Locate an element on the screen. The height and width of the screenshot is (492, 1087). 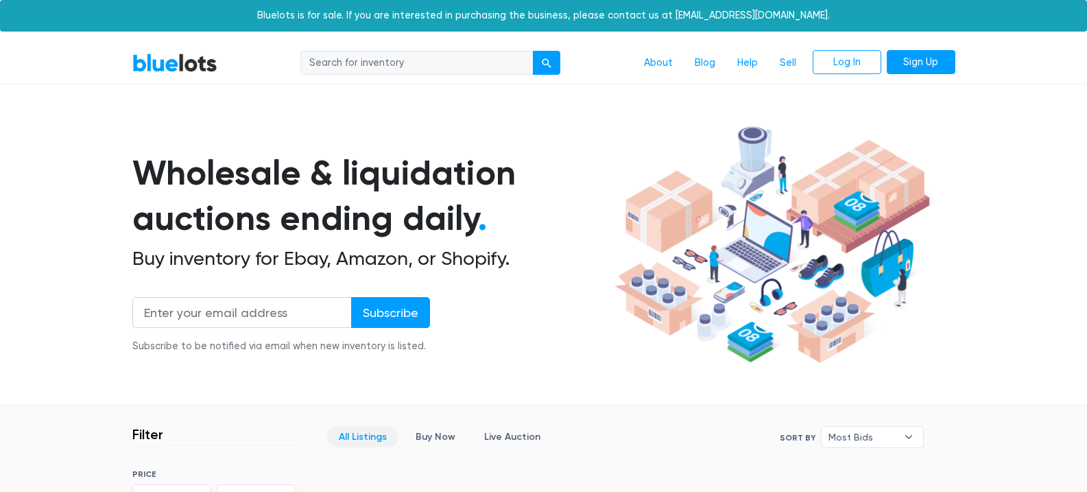
a: Help is located at coordinates (747, 63).